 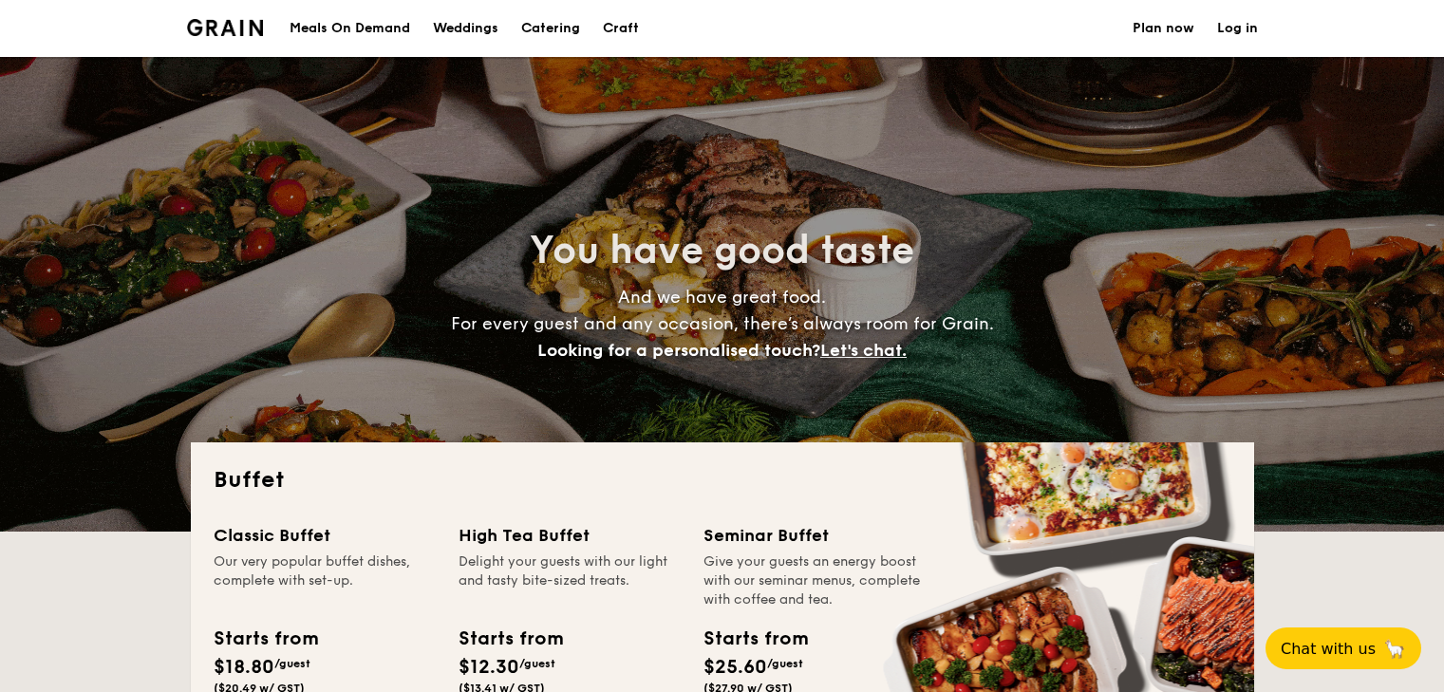 What do you see at coordinates (569, 535) in the screenshot?
I see `div: High Tea Buffet` at bounding box center [569, 535].